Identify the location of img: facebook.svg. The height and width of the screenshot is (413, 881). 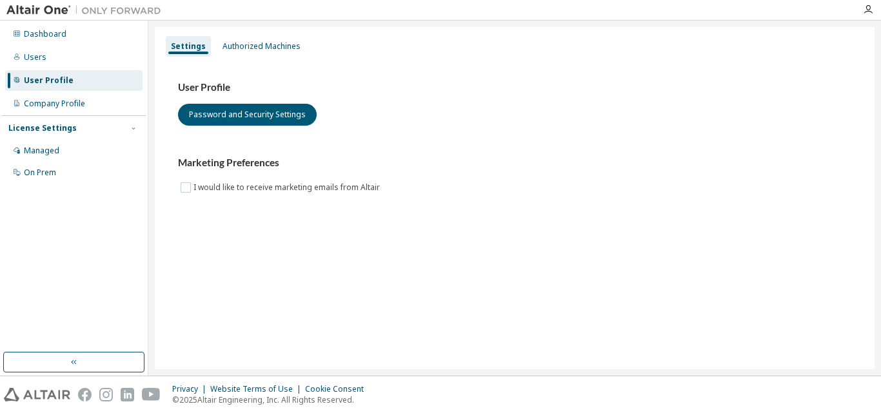
(84, 395).